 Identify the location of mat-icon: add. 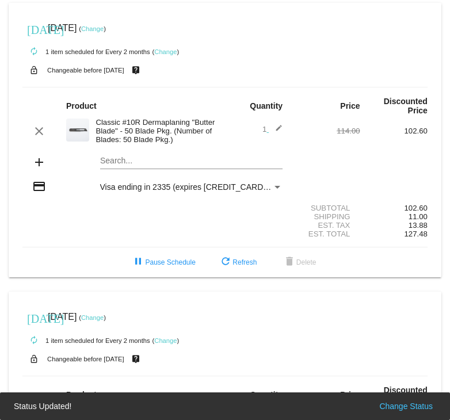
(39, 162).